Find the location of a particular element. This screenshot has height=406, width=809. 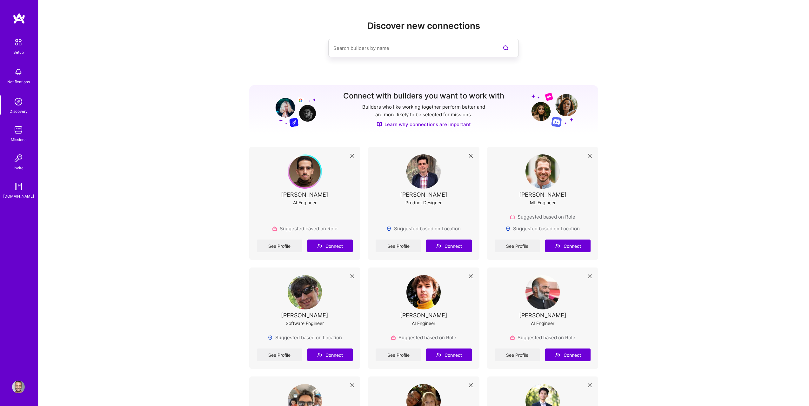

h3: Connect with builders you want to work with is located at coordinates (424, 96).